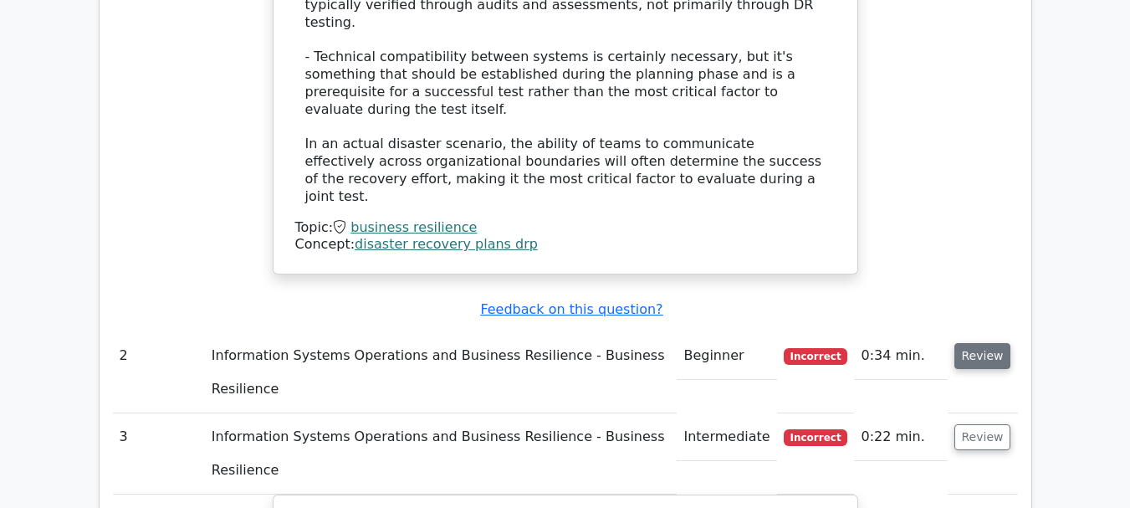 The height and width of the screenshot is (508, 1130). Describe the element at coordinates (446, 243) in the screenshot. I see `a: disaster recovery plans drp` at that location.